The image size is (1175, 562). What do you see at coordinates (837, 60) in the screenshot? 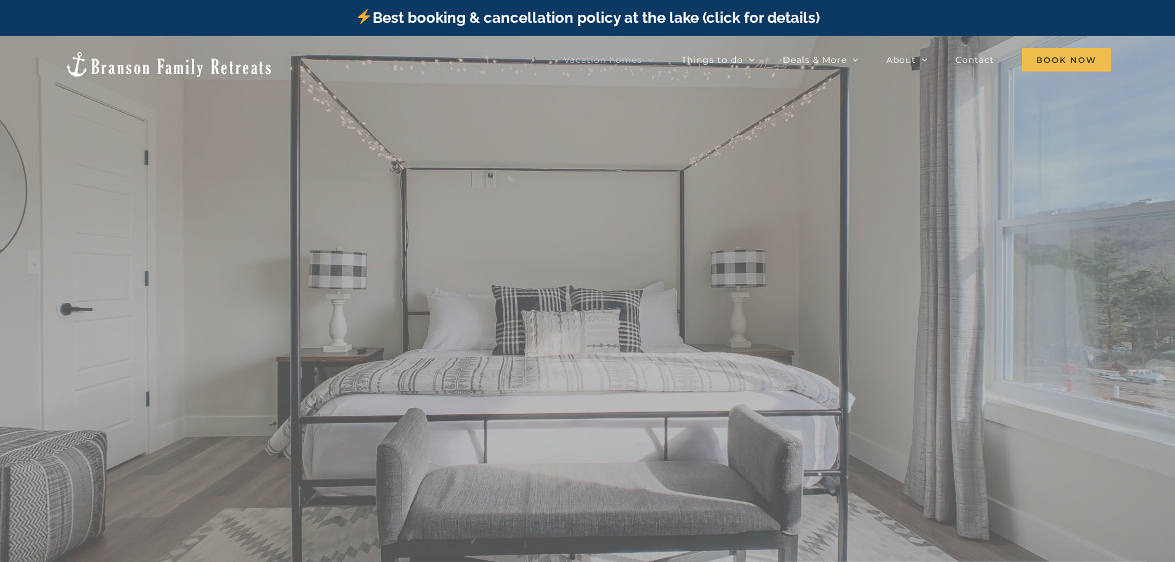
I see `nav: Main Menu` at bounding box center [837, 60].